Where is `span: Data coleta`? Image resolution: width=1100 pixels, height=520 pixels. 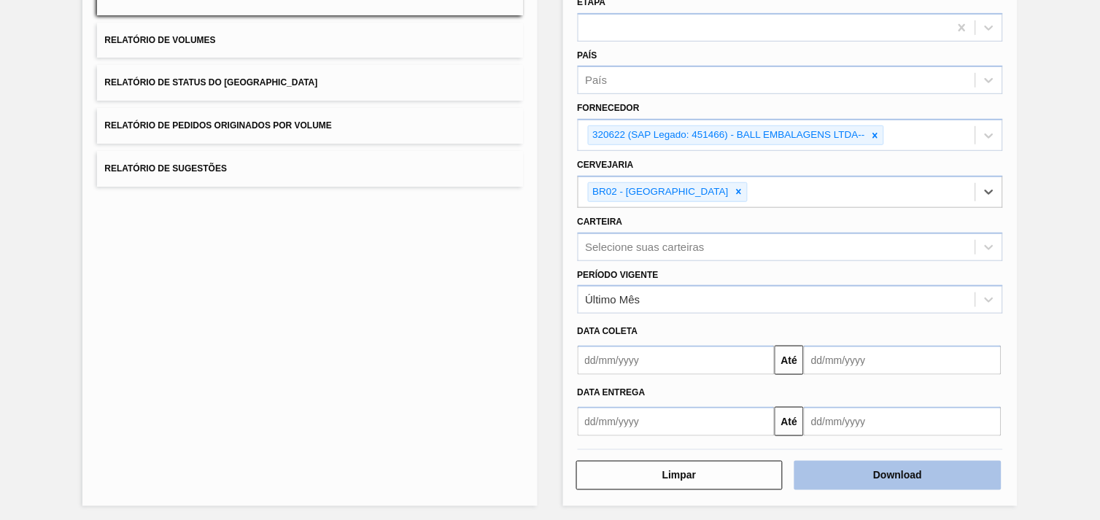 span: Data coleta is located at coordinates (608, 331).